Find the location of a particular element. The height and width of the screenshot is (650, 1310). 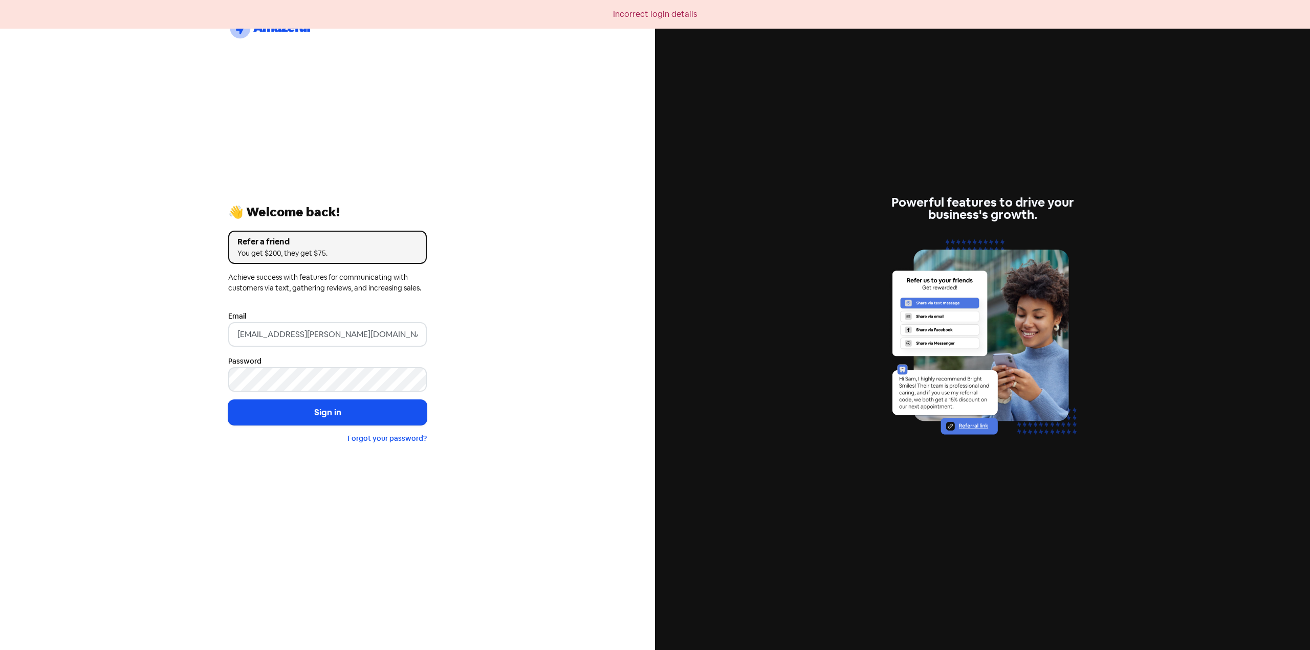

label: Password is located at coordinates (245, 361).